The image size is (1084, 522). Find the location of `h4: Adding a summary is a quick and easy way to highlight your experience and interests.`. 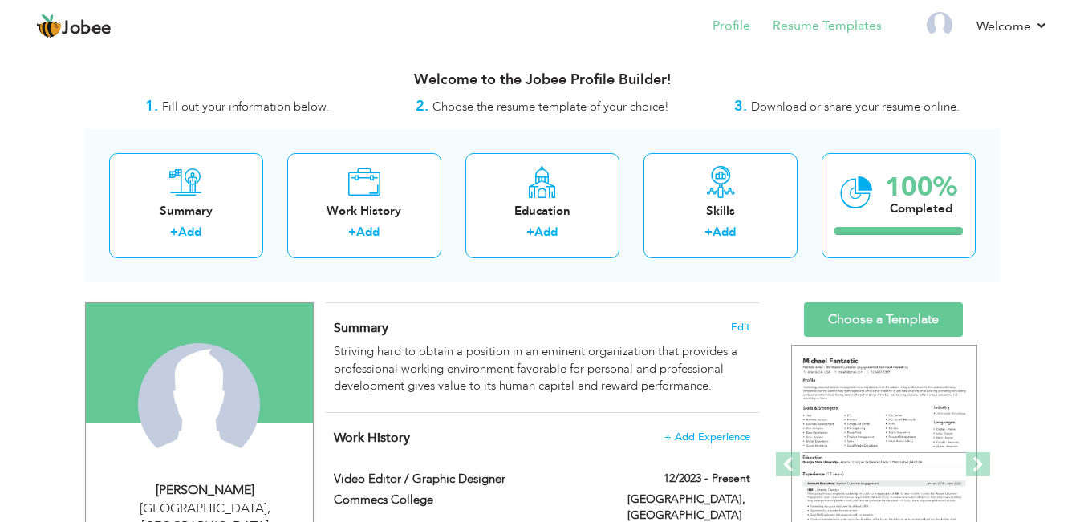

h4: Adding a summary is a quick and easy way to highlight your experience and interests. is located at coordinates (541, 328).